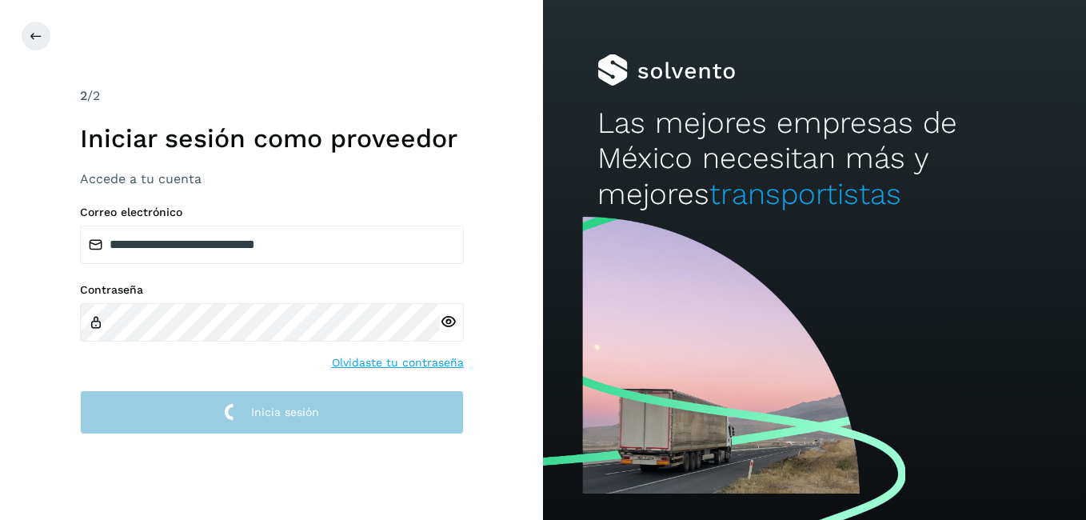  What do you see at coordinates (806, 194) in the screenshot?
I see `span: transportistas` at bounding box center [806, 194].